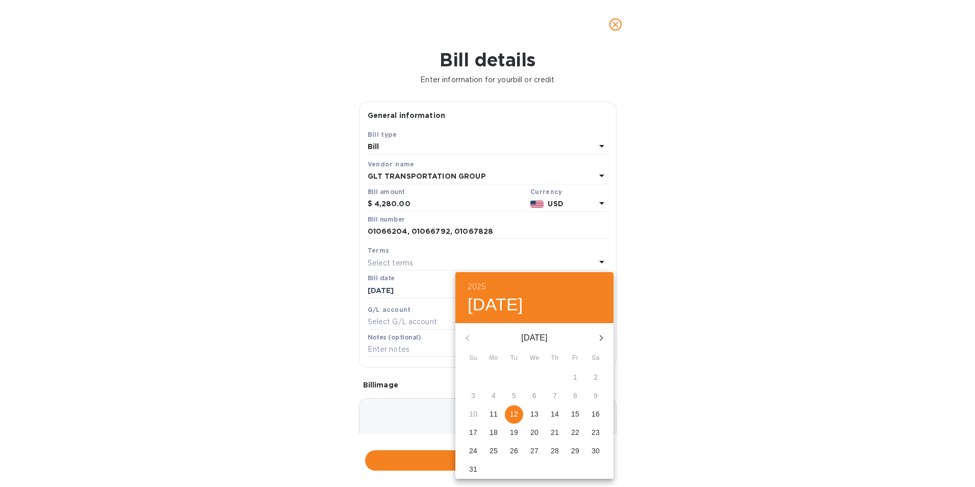  Describe the element at coordinates (535, 433) in the screenshot. I see `button: 20` at that location.